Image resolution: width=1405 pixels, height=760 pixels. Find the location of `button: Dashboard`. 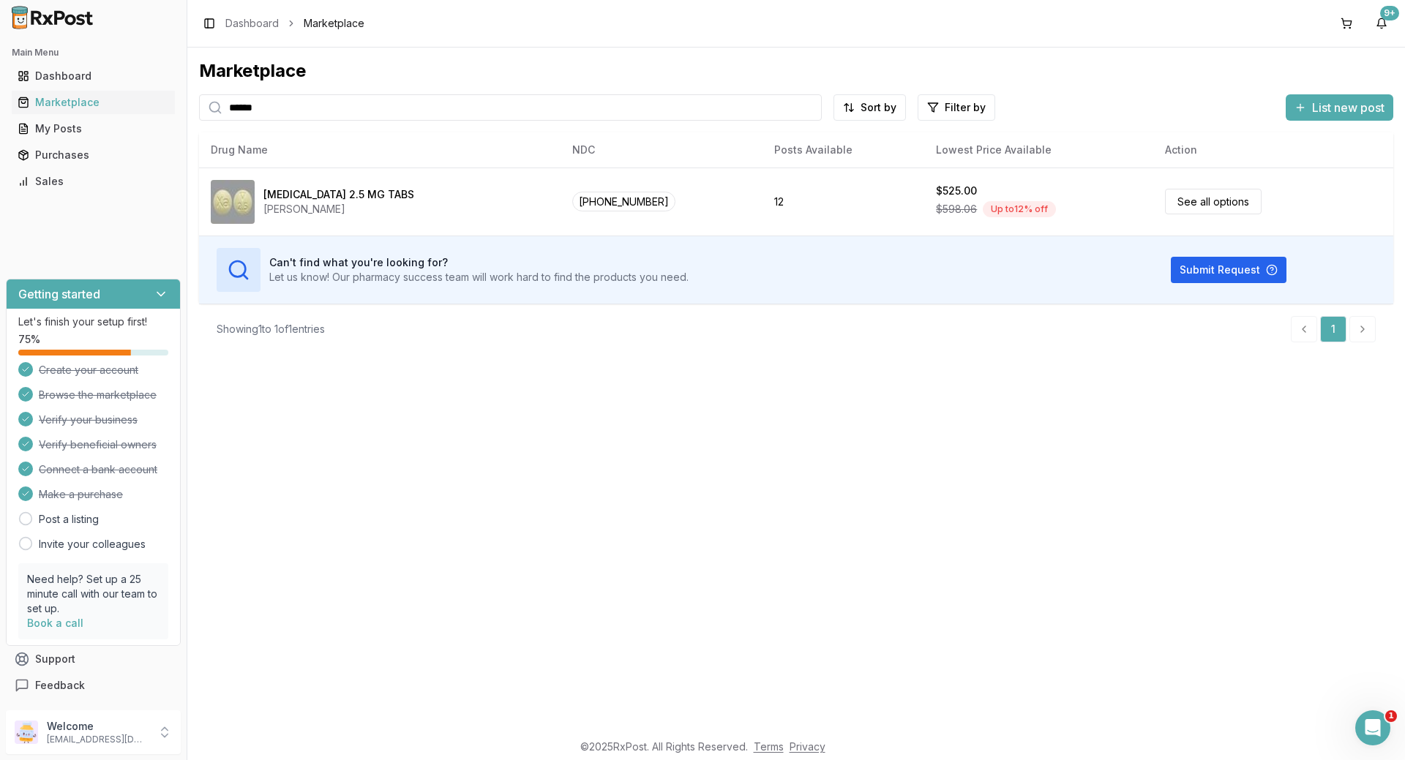

button: Dashboard is located at coordinates (93, 76).